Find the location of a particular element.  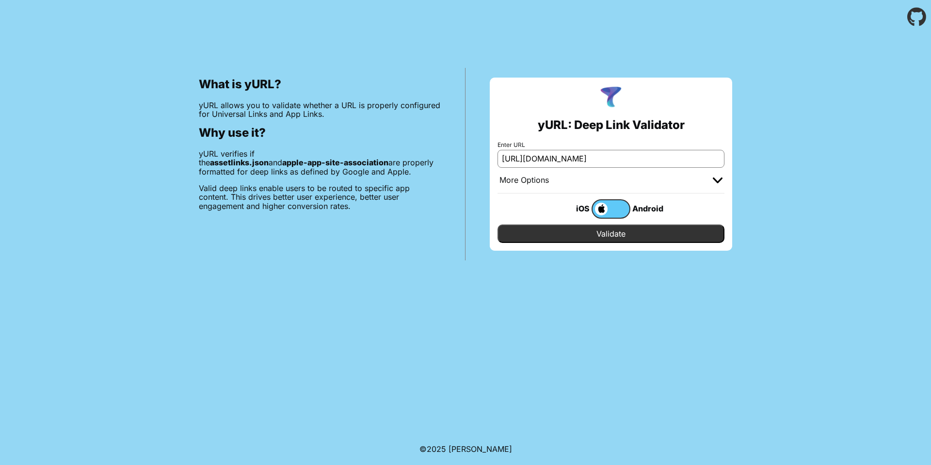

h2: Why use it? is located at coordinates (320, 133).